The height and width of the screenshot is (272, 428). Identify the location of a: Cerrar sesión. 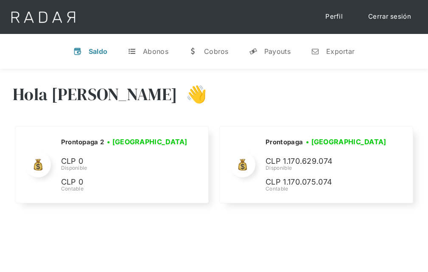
(389, 17).